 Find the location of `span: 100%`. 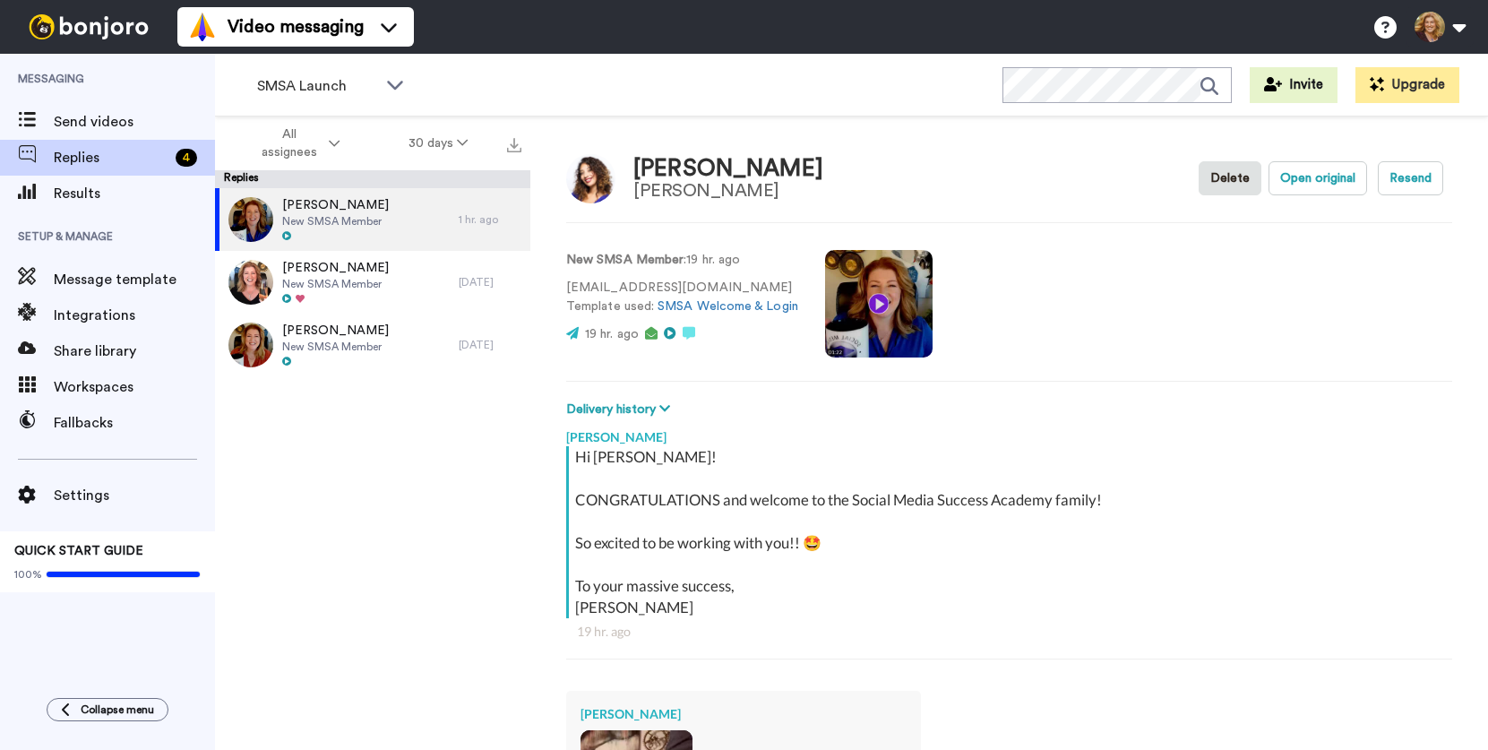

span: 100% is located at coordinates (28, 574).